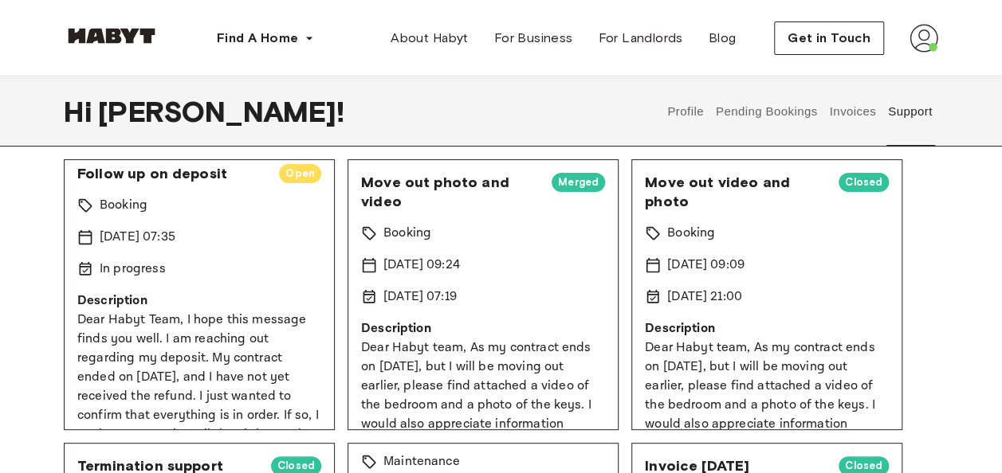  Describe the element at coordinates (722, 38) in the screenshot. I see `a: Blog` at that location.